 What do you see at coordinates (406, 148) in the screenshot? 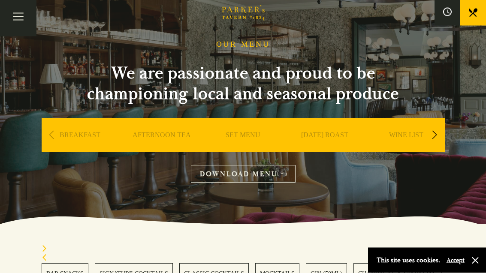
I see `a: WINE LIST` at bounding box center [406, 148].